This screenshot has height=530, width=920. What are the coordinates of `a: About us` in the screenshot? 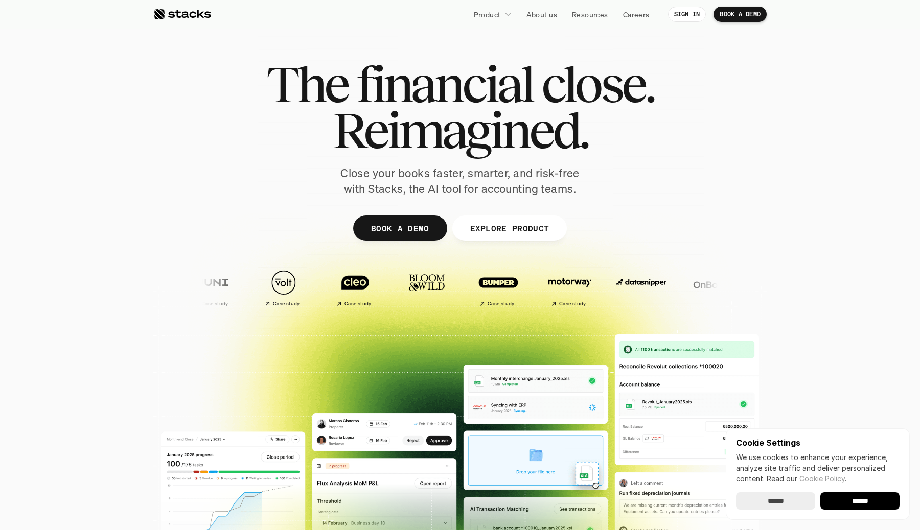 It's located at (542, 14).